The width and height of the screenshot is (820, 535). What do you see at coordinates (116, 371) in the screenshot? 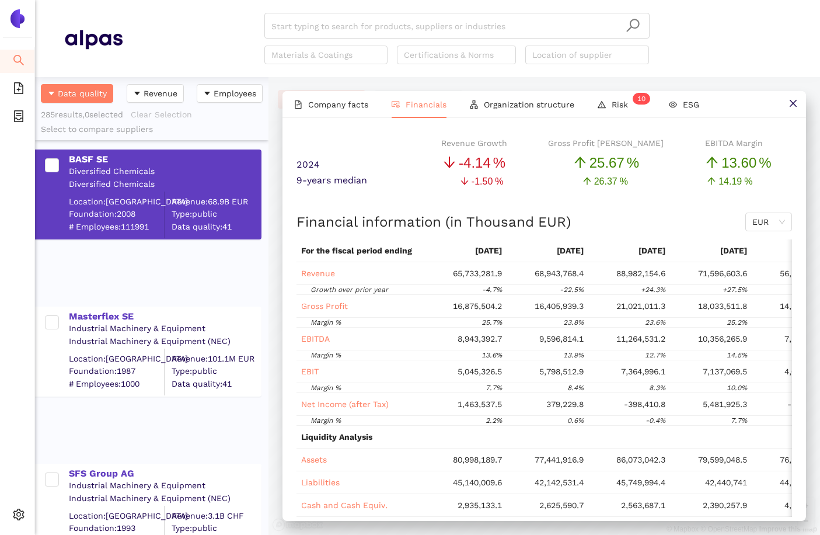
I see `span: Foundation: 1987` at bounding box center [116, 371].